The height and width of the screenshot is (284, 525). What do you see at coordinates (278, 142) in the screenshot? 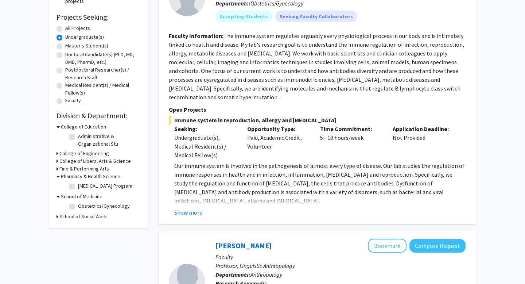
I see `div: Paid, Academic Credit, Volunteer` at bounding box center [278, 142].